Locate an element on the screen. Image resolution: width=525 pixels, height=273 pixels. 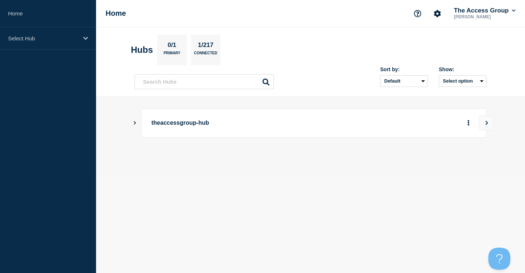
p: 0/1 is located at coordinates (172, 46).